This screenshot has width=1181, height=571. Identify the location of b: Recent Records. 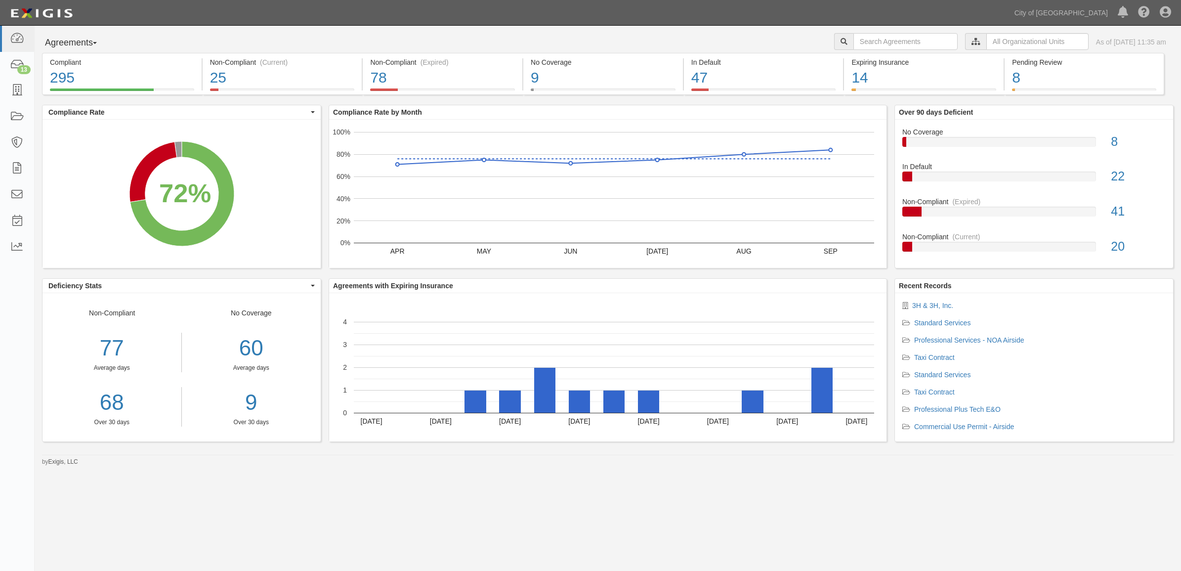
(925, 286).